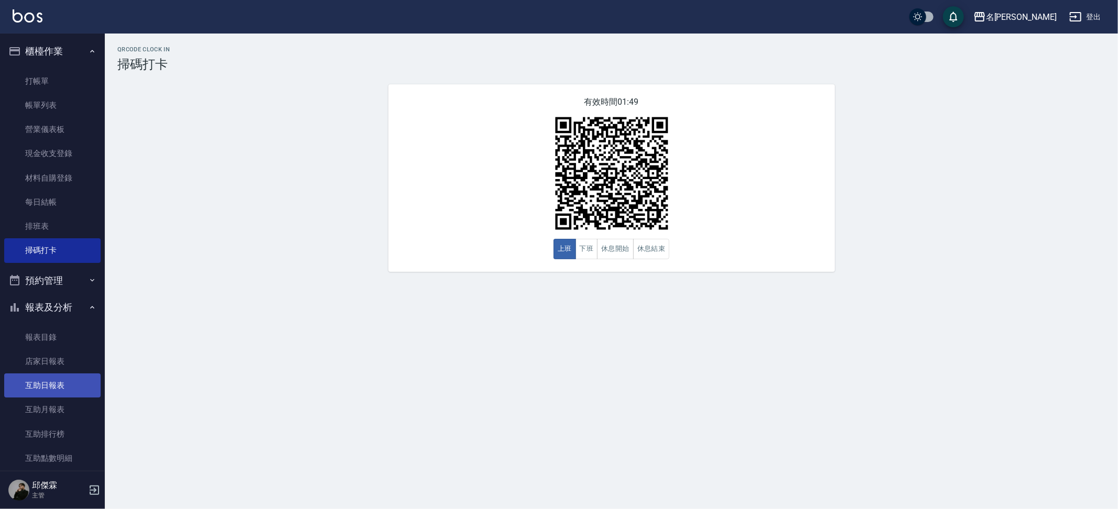 The width and height of the screenshot is (1118, 509). What do you see at coordinates (953, 17) in the screenshot?
I see `button: save` at bounding box center [953, 17].